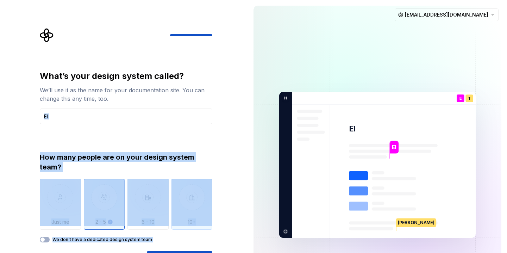 The image size is (507, 253). Describe the element at coordinates (284, 98) in the screenshot. I see `p: H` at that location.